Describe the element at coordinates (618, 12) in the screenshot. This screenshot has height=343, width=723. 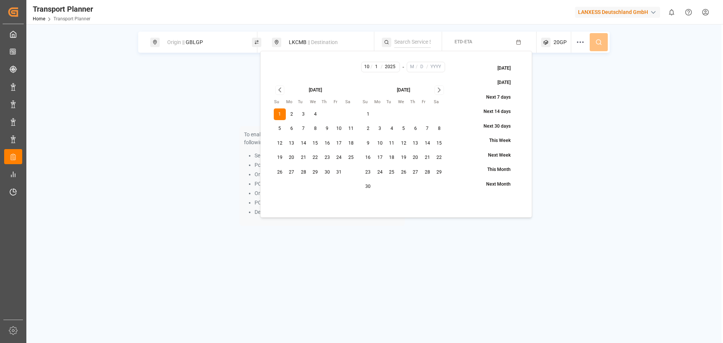
I see `div: LANXESS Deutschland GmbH` at that location.